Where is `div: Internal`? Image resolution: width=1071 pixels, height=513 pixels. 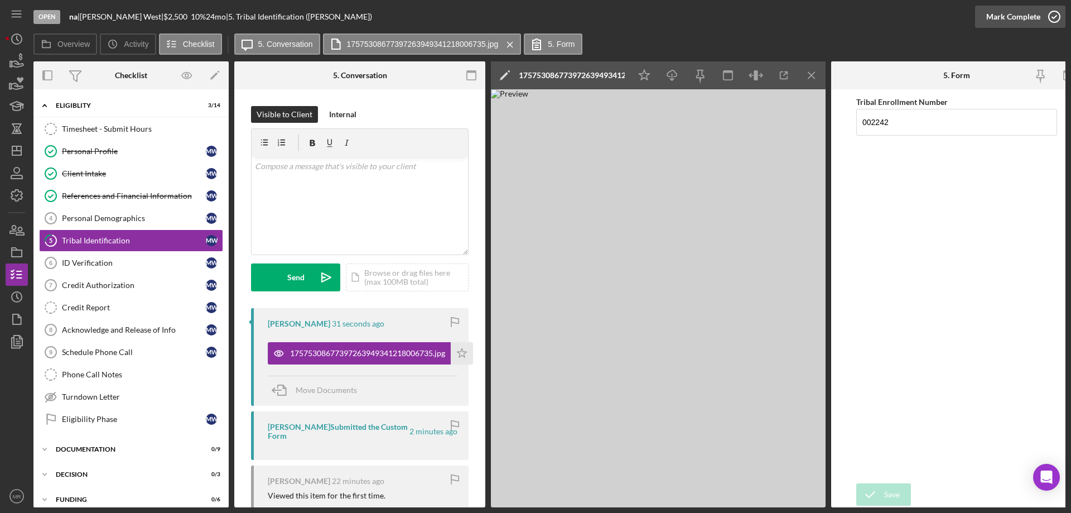
div: Internal is located at coordinates (342, 114).